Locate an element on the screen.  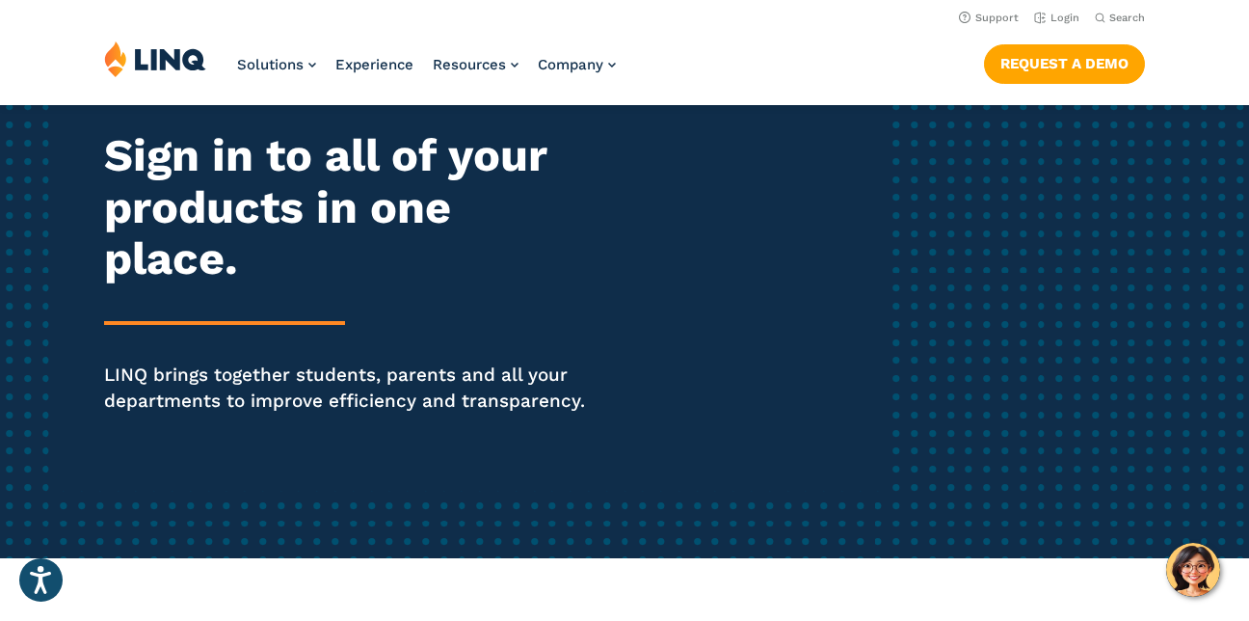
a: Company is located at coordinates (577, 65).